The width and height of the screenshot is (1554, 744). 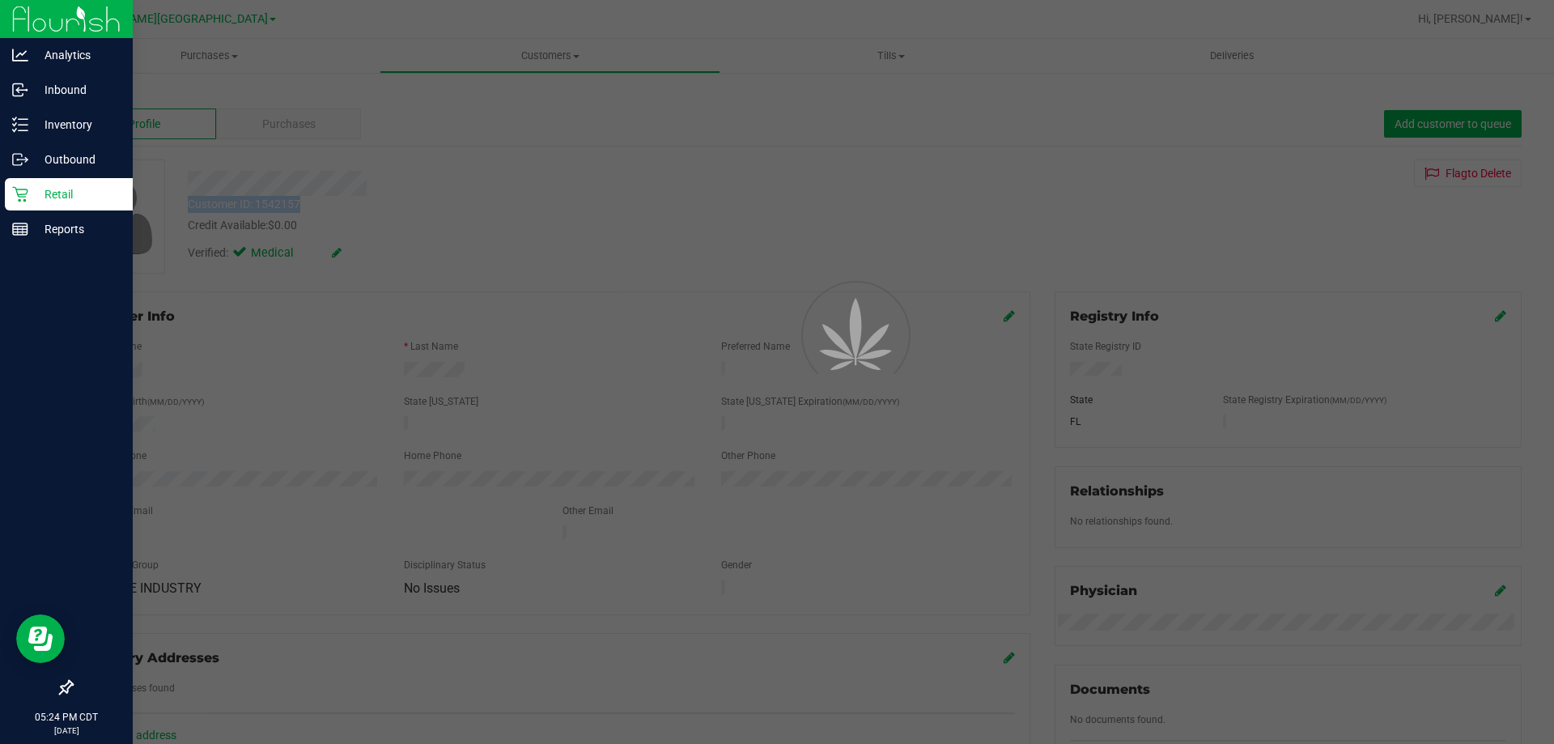 What do you see at coordinates (66, 717) in the screenshot?
I see `p: 05:24 PM CDT` at bounding box center [66, 717].